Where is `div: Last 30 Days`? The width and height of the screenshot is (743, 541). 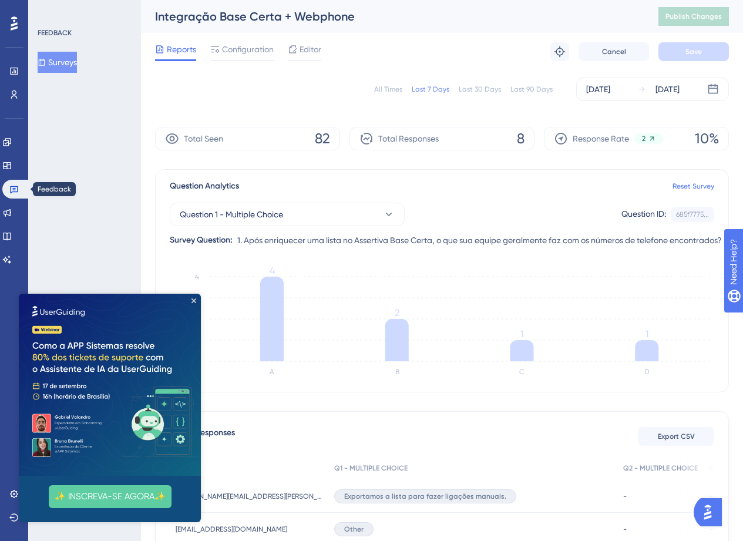
div: Last 30 Days is located at coordinates (480, 89).